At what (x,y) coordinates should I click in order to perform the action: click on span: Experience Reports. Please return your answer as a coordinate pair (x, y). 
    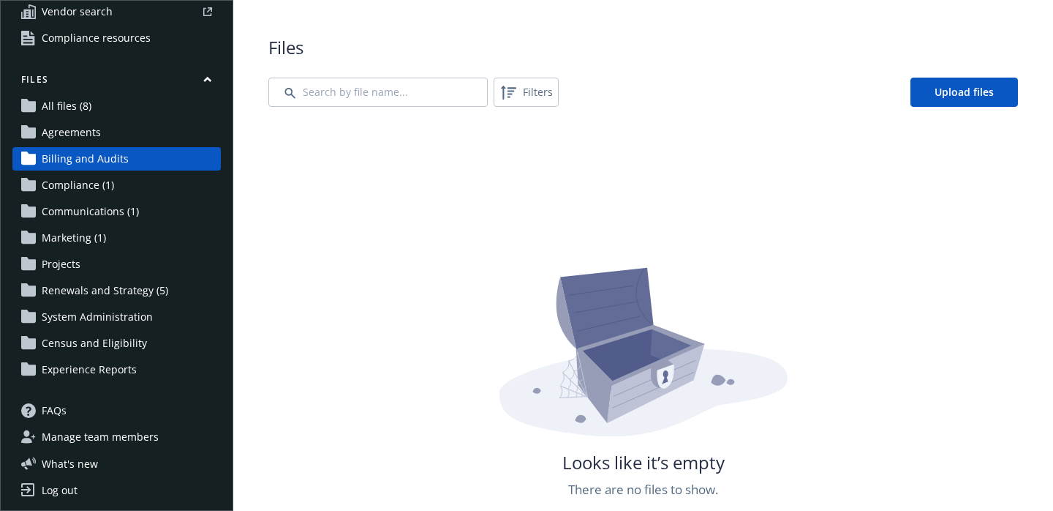
    Looking at the image, I should click on (89, 369).